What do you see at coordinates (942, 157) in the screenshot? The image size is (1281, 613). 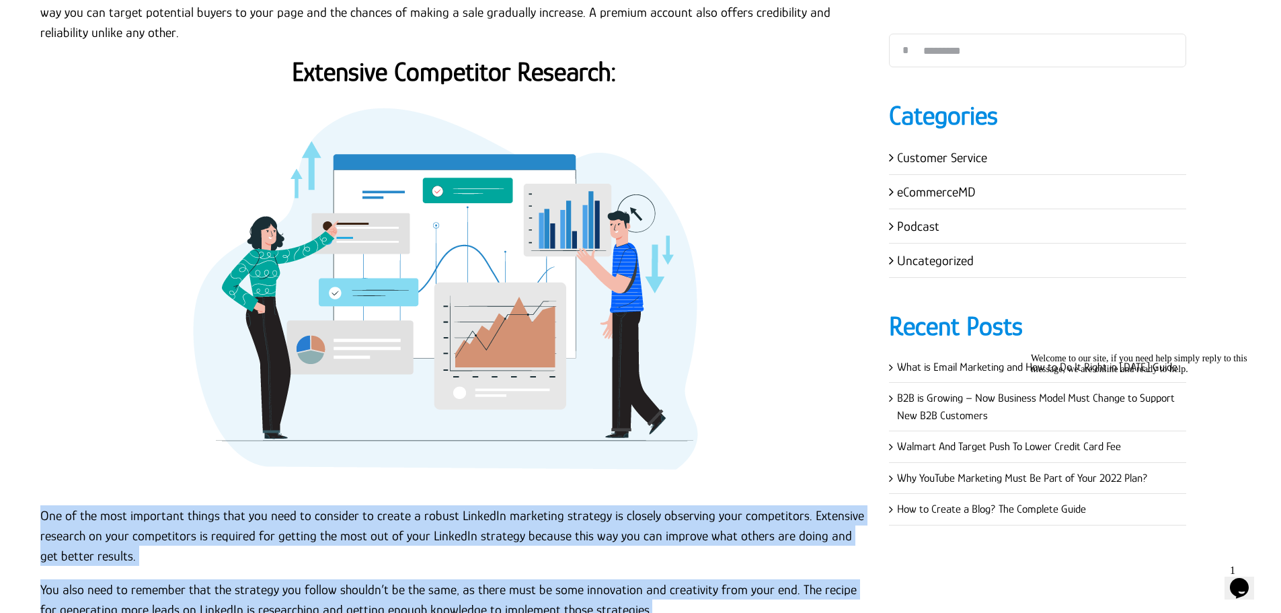 I see `a: Customer Service` at bounding box center [942, 157].